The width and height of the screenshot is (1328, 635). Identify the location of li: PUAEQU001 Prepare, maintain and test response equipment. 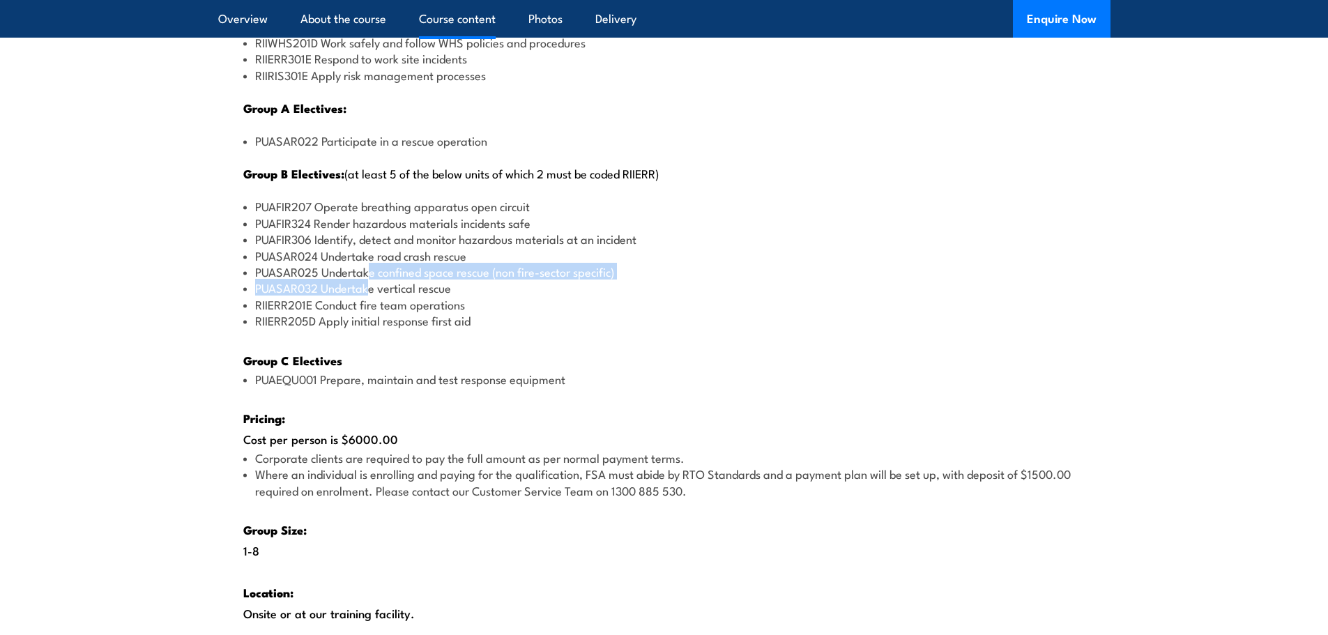
(664, 379).